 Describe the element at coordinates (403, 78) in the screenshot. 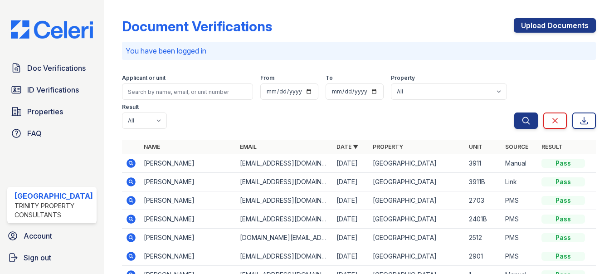

I see `label: Property` at that location.